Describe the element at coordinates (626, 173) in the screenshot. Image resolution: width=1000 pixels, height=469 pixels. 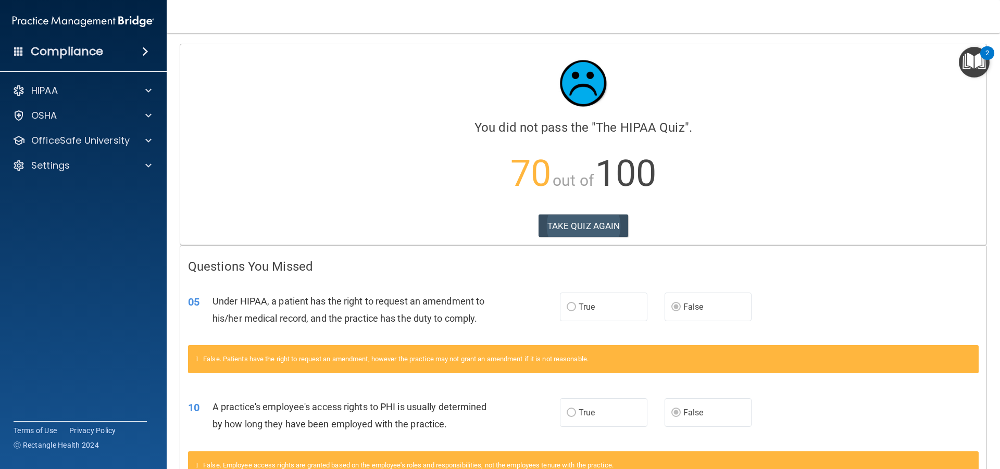
I see `span: 100` at that location.